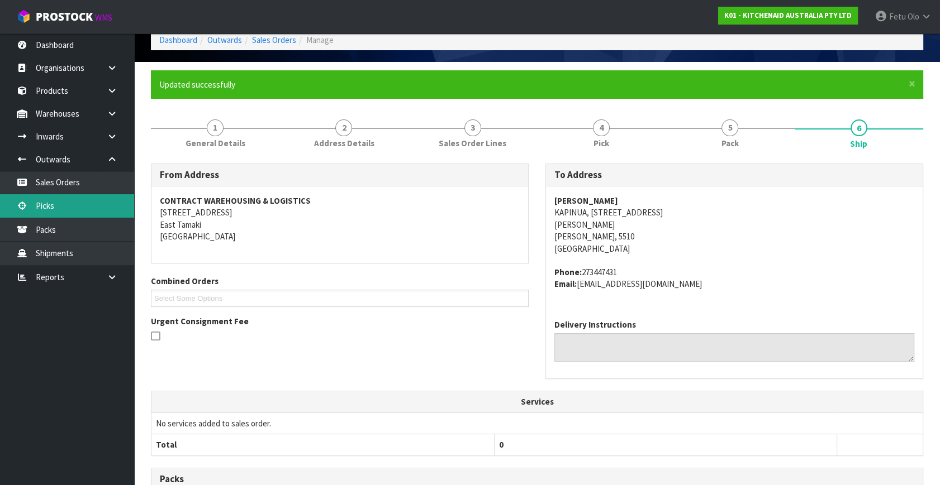 Image resolution: width=940 pixels, height=485 pixels. I want to click on span: Ship, so click(858, 144).